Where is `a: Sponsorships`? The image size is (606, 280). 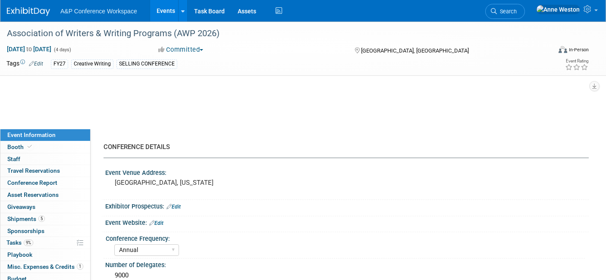
a: Sponsorships is located at coordinates (45, 231).